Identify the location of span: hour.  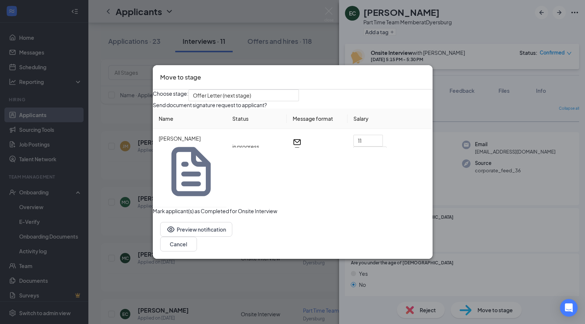
(363, 152).